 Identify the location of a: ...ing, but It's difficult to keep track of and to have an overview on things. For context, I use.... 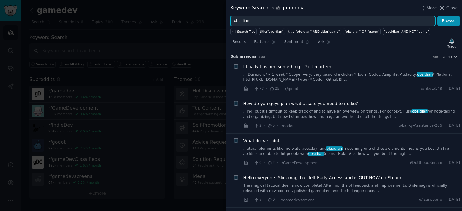
(352, 114).